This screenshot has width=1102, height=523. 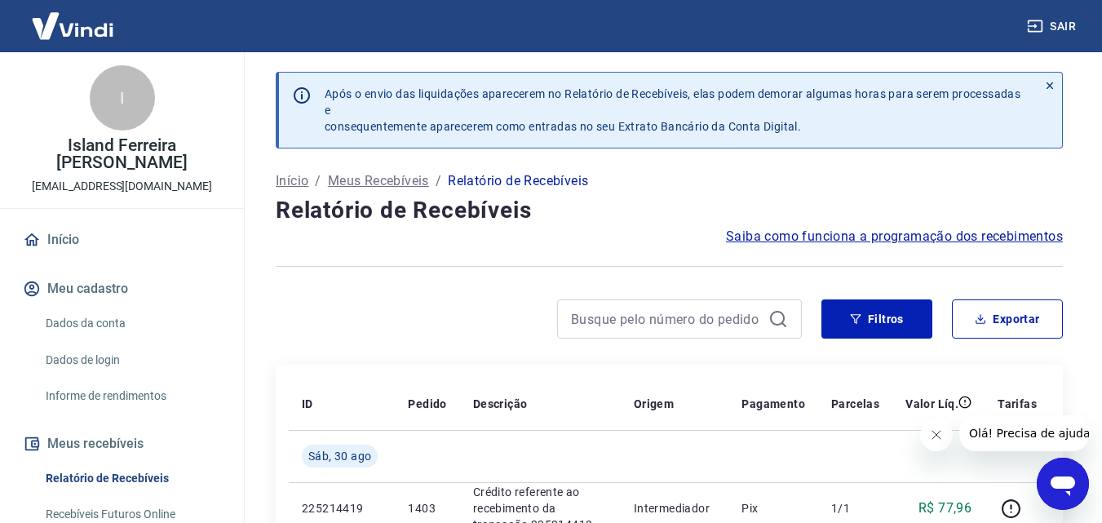 What do you see at coordinates (667, 319) in the screenshot?
I see `input: Busque pelo número do pedido` at bounding box center [667, 319].